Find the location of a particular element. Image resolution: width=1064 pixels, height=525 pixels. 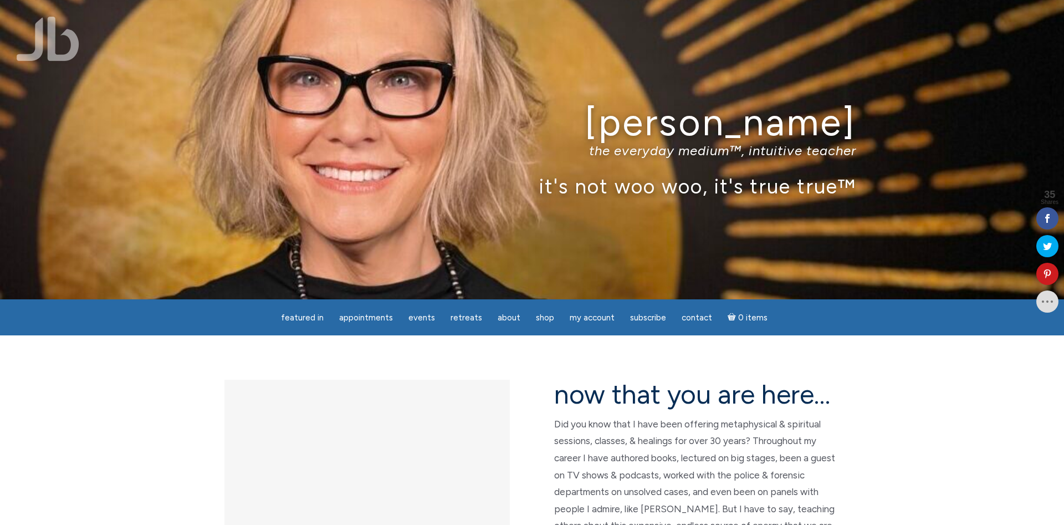

a: Contact is located at coordinates (697, 318).